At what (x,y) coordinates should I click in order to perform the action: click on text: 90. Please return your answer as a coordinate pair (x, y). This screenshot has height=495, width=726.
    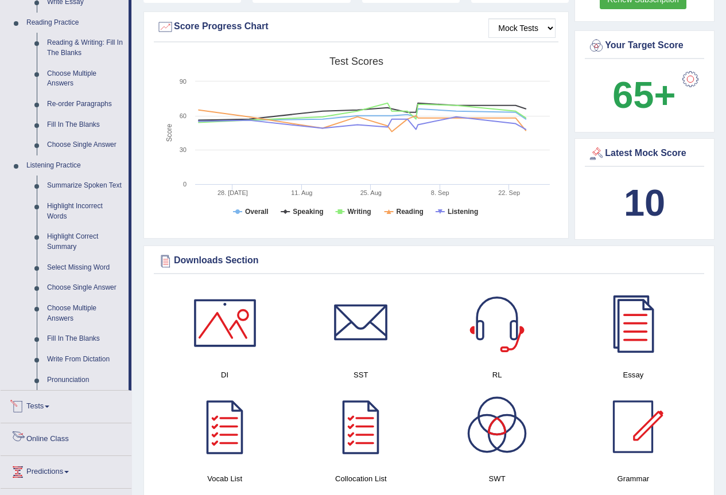
    Looking at the image, I should click on (183, 82).